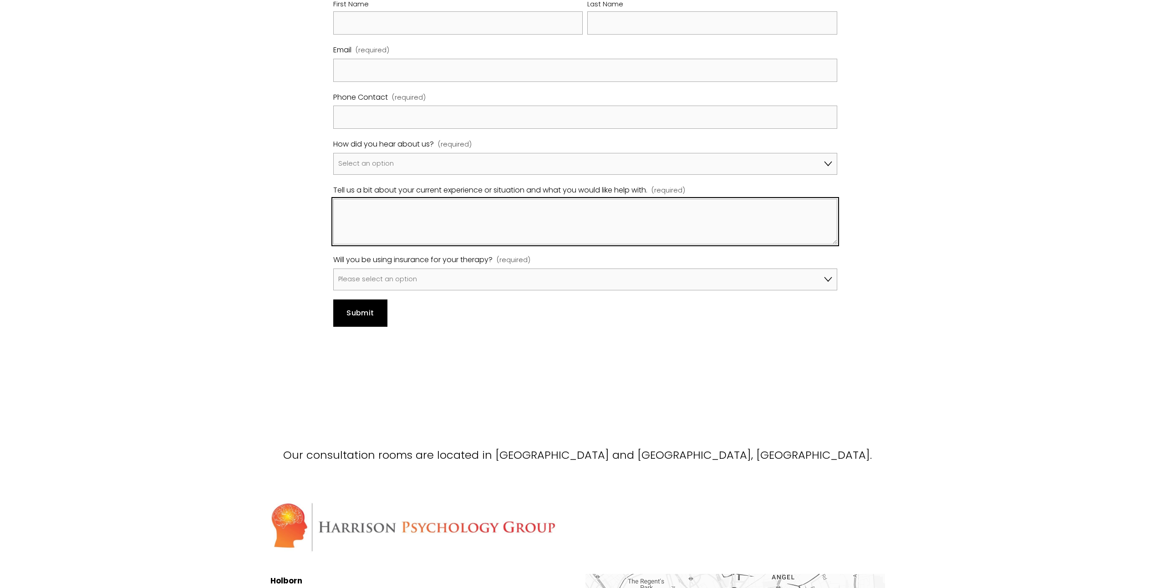 This screenshot has width=1155, height=588. What do you see at coordinates (360, 313) in the screenshot?
I see `button: SubmitSubmit` at bounding box center [360, 313].